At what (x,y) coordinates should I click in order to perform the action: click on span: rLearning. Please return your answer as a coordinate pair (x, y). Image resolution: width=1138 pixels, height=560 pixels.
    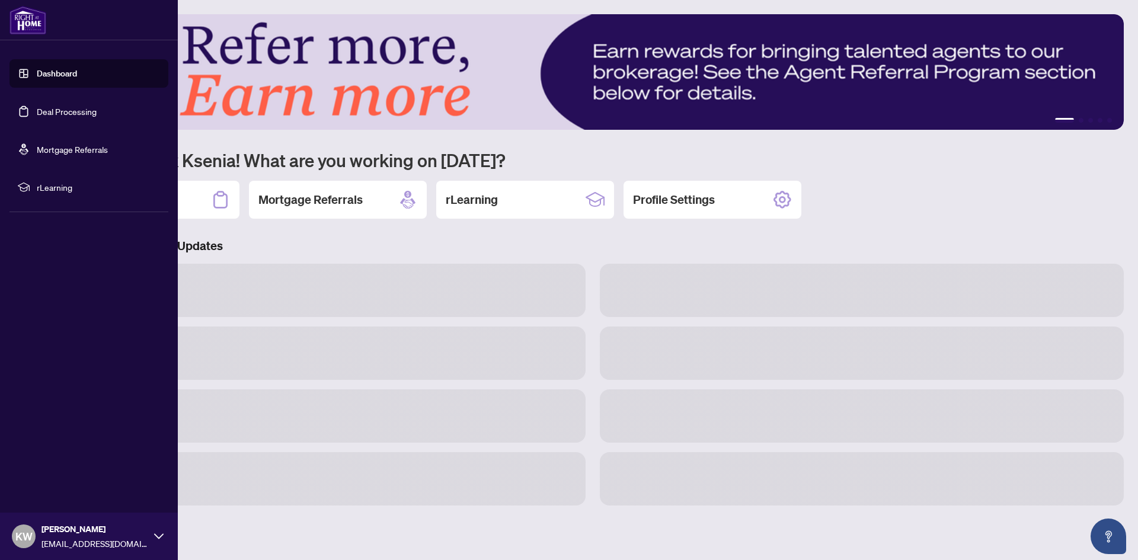
    Looking at the image, I should click on (98, 187).